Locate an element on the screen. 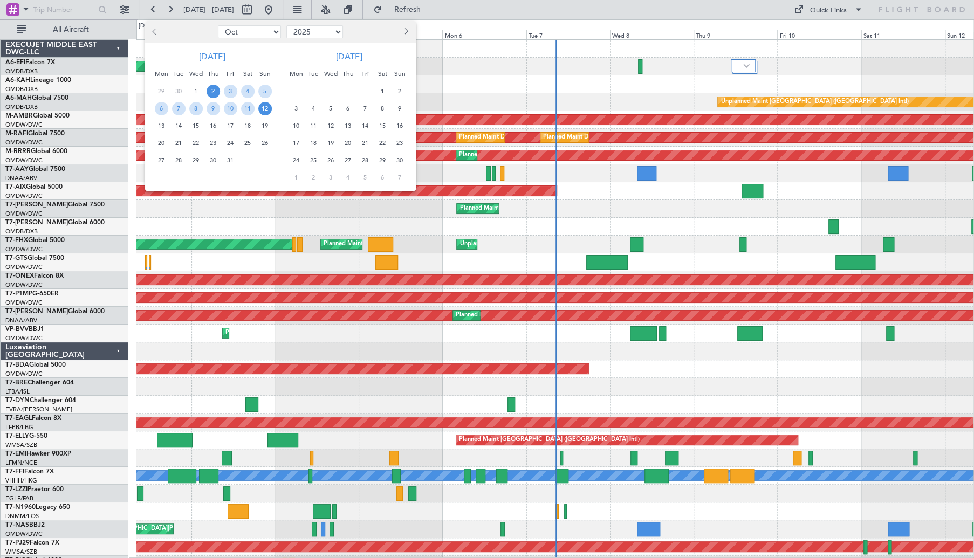 Image resolution: width=974 pixels, height=558 pixels. button: Previous month is located at coordinates (155, 32).